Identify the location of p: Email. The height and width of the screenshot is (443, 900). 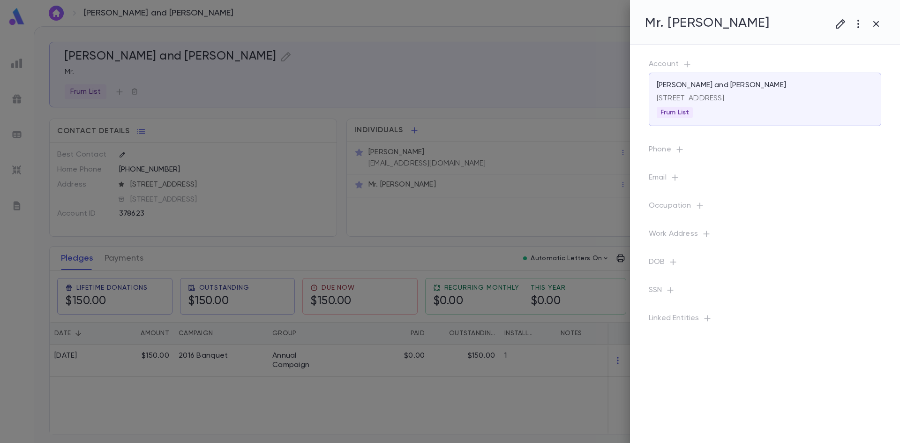
(765, 180).